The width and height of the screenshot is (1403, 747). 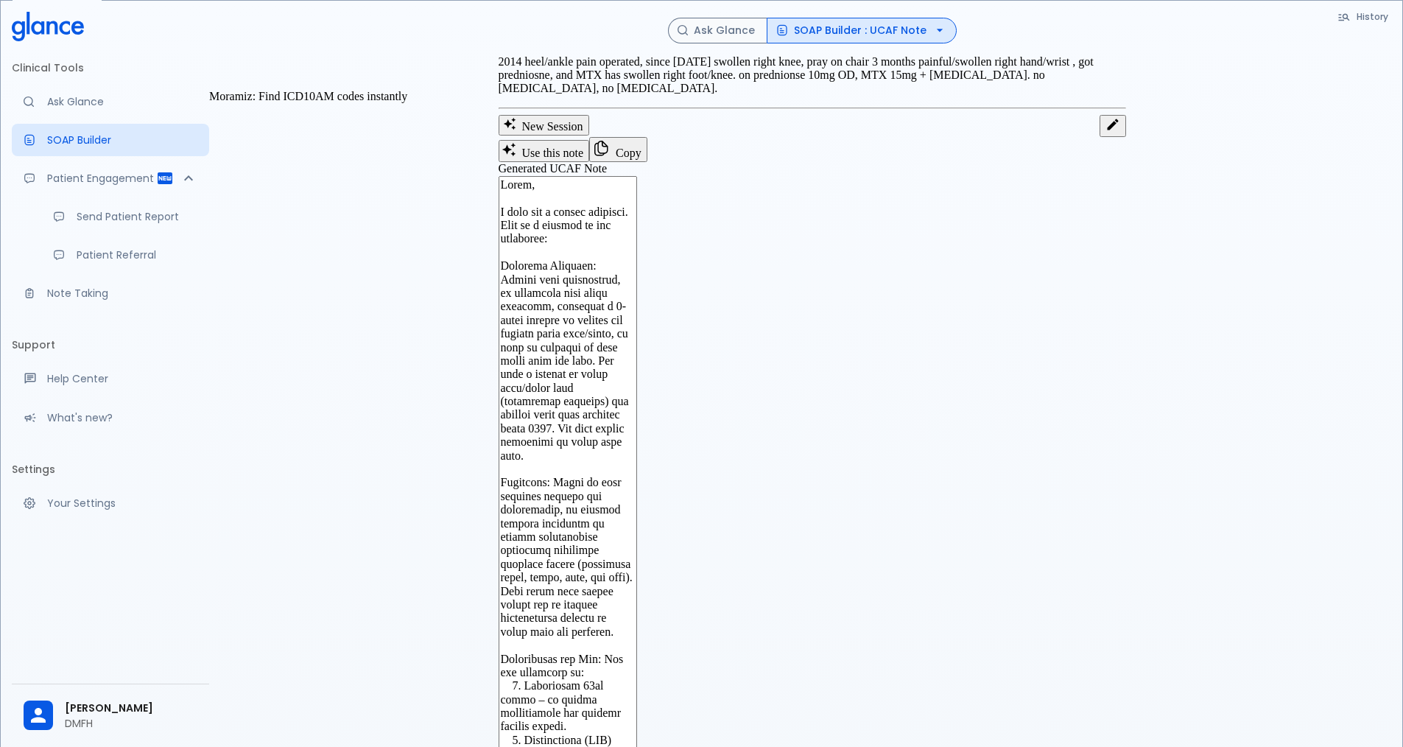 What do you see at coordinates (122, 379) in the screenshot?
I see `p: Help Center` at bounding box center [122, 379].